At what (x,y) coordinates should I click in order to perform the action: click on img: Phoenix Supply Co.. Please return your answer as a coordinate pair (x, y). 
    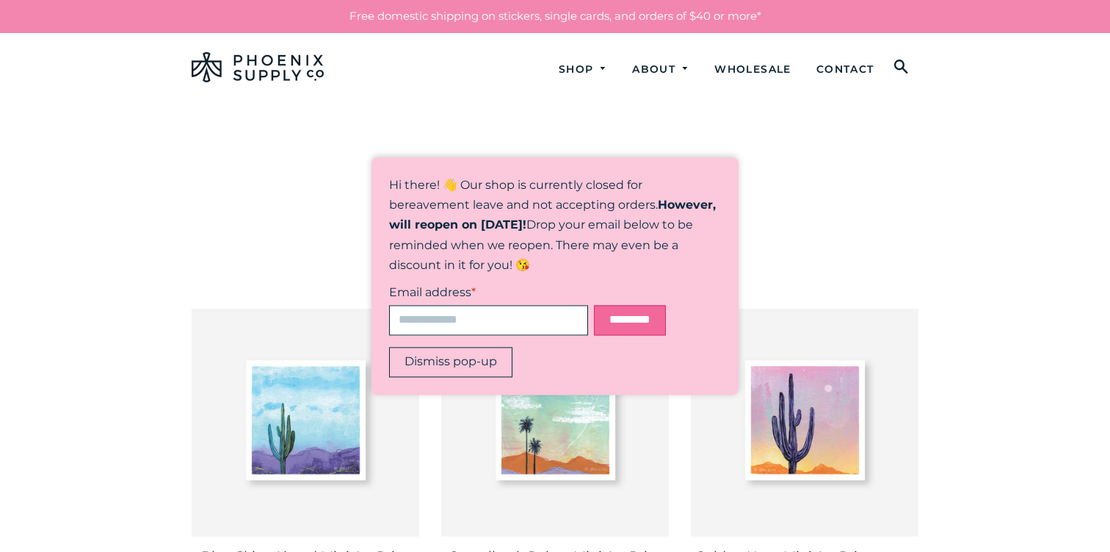
    Looking at the image, I should click on (258, 67).